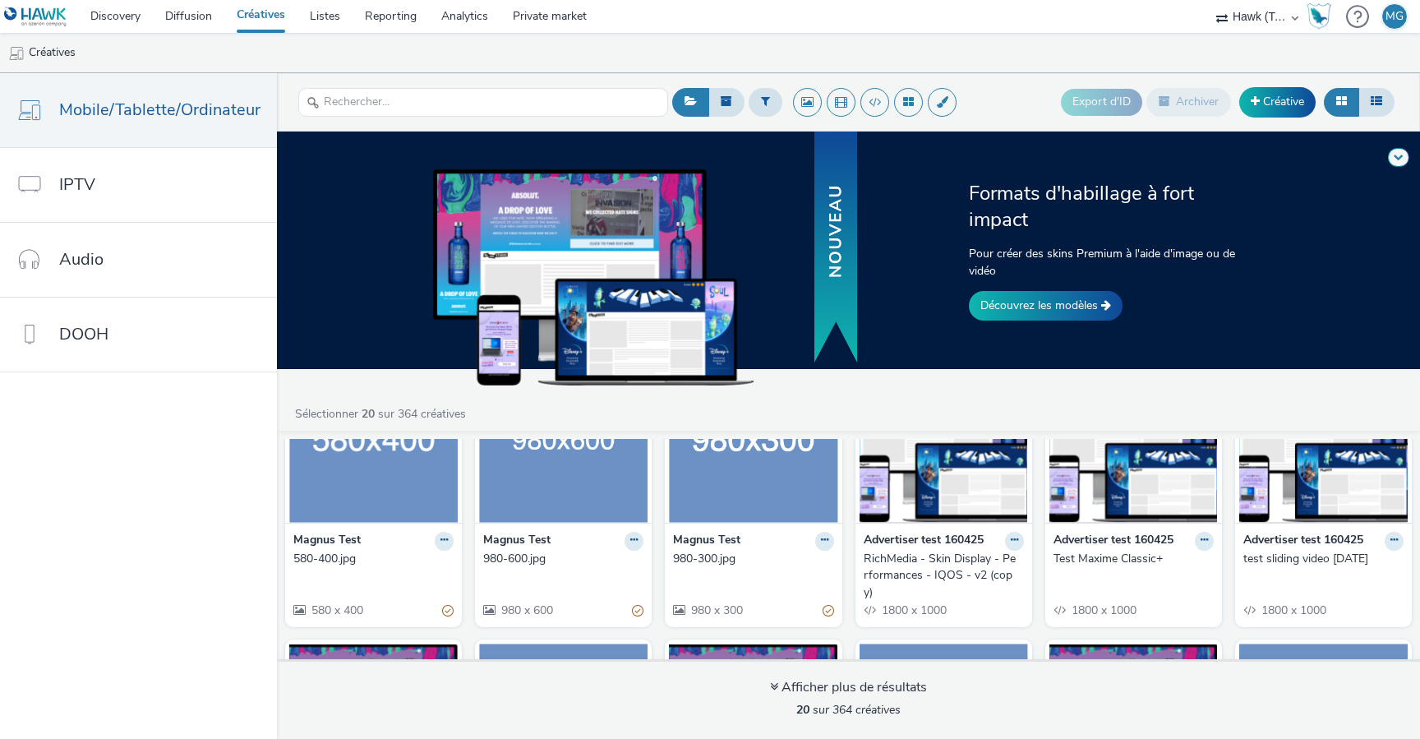  Describe the element at coordinates (563, 442) in the screenshot. I see `img: 980-600.jpg visual` at that location.